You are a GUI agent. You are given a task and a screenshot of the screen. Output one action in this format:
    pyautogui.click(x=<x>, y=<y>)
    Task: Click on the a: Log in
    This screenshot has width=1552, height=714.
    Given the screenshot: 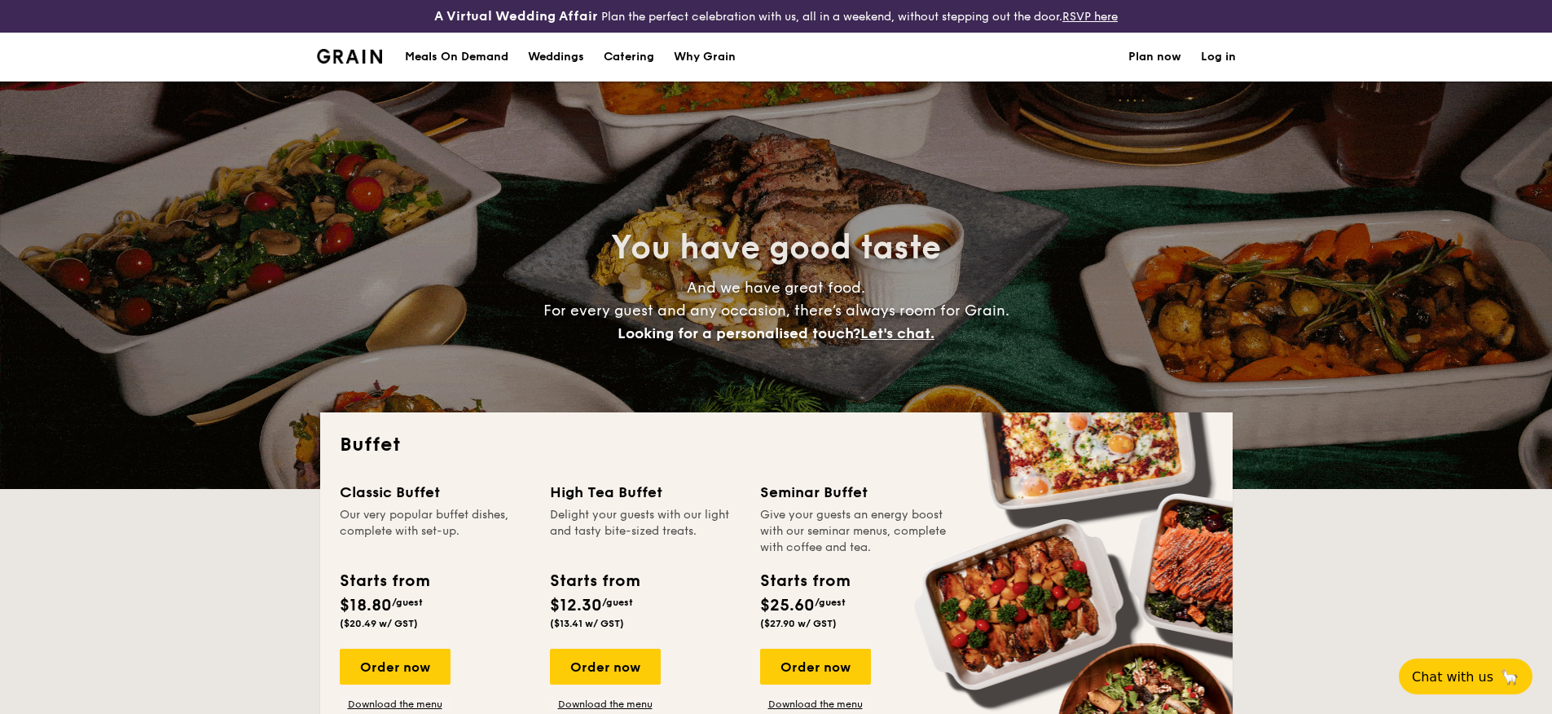 What is the action you would take?
    pyautogui.click(x=1218, y=57)
    